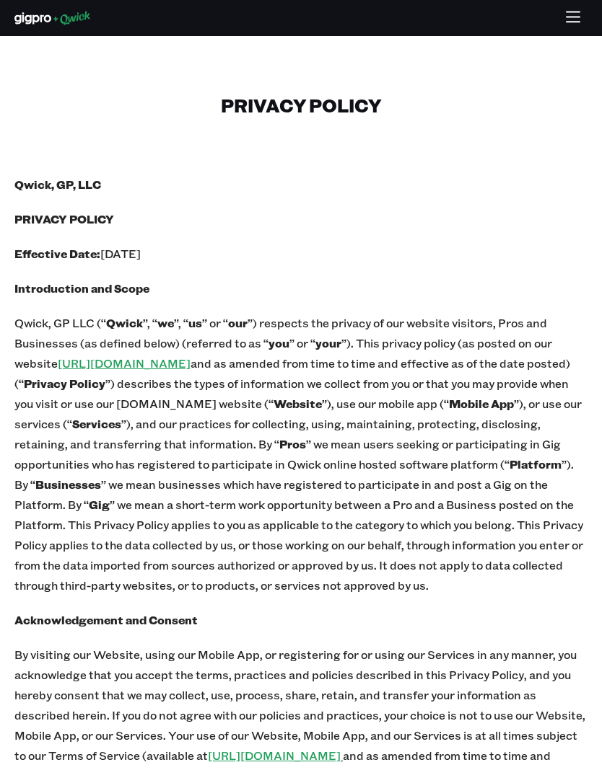 The height and width of the screenshot is (770, 602). Describe the element at coordinates (82, 288) in the screenshot. I see `b: Introduction and Scope` at that location.